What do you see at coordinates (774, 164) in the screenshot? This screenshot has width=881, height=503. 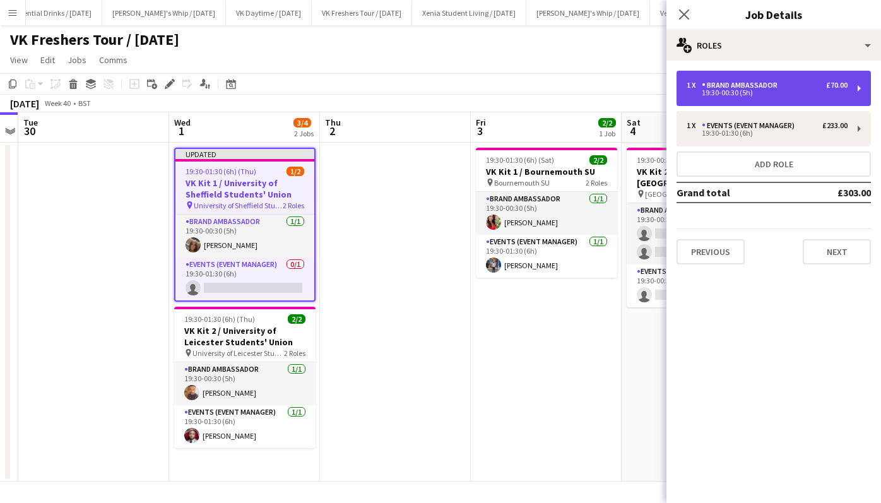 I see `button: Add role` at bounding box center [774, 164].